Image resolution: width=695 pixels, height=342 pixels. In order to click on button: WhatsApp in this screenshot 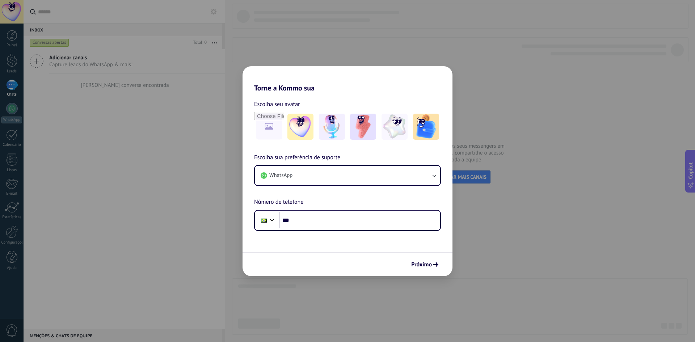, I will do `click(348, 176)`.